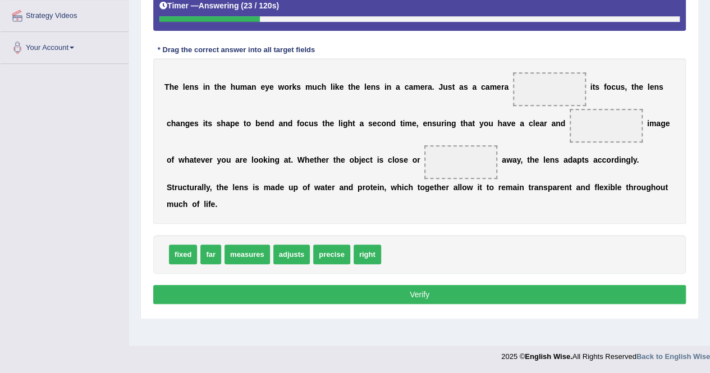 This screenshot has height=373, width=710. What do you see at coordinates (236, 50) in the screenshot?
I see `div: * Drag the correct answer into all target fields` at bounding box center [236, 50].